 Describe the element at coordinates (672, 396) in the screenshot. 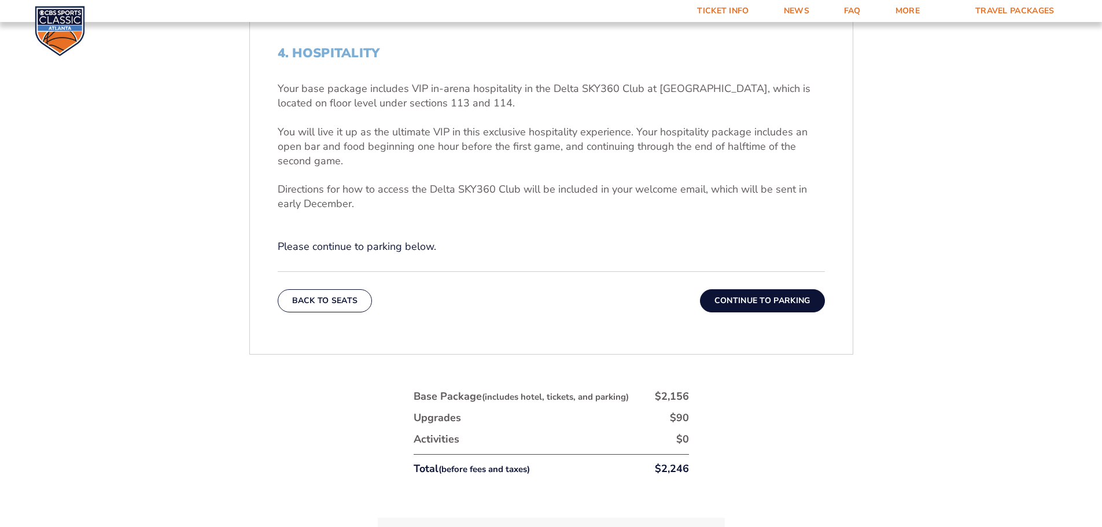

I see `div: $2,156` at that location.